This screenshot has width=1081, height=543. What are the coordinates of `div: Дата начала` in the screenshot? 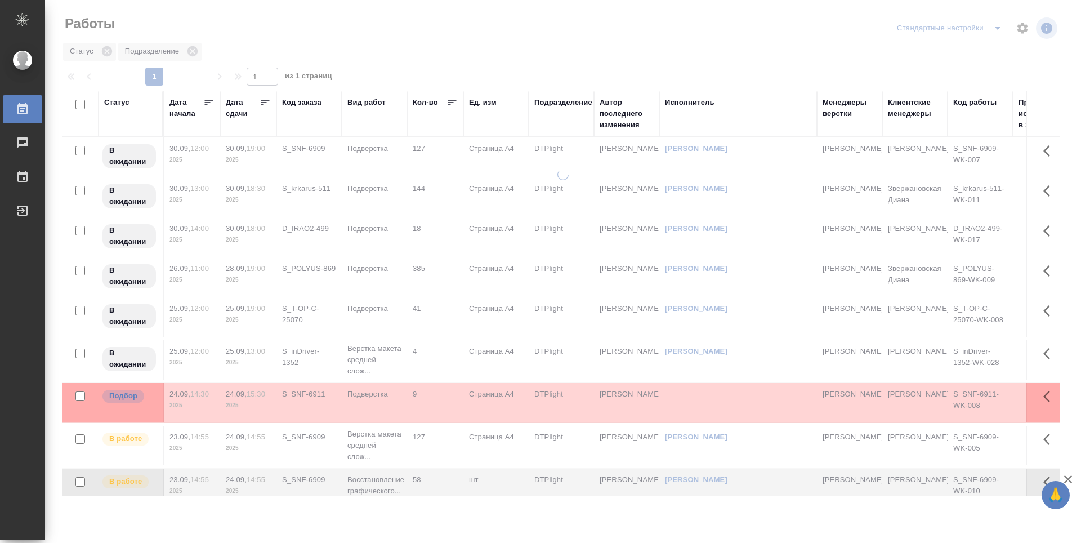 It's located at (186, 108).